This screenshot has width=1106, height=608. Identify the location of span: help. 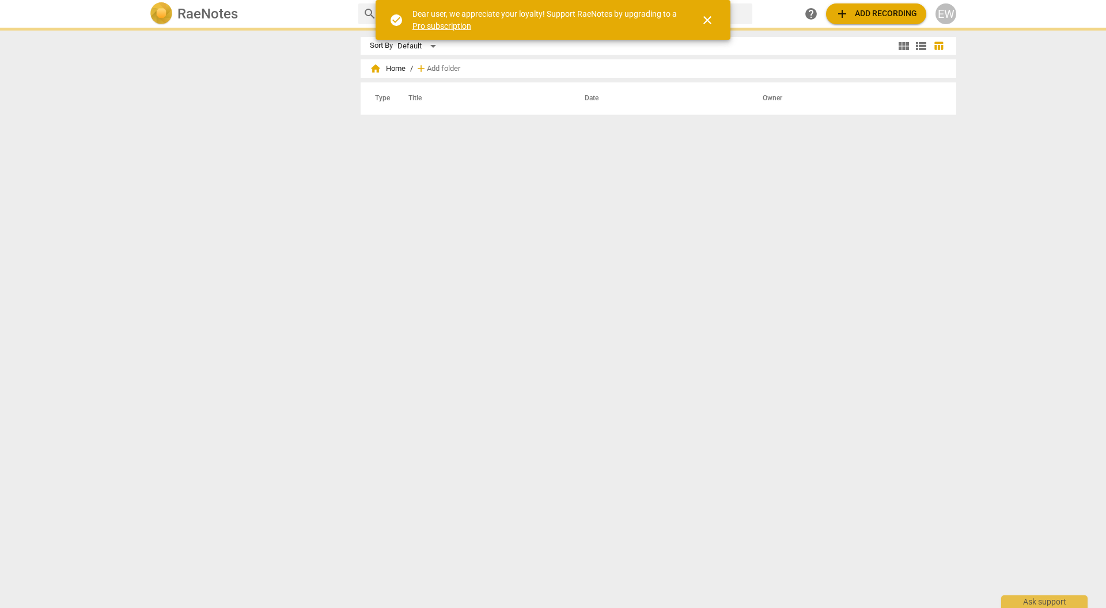
(811, 14).